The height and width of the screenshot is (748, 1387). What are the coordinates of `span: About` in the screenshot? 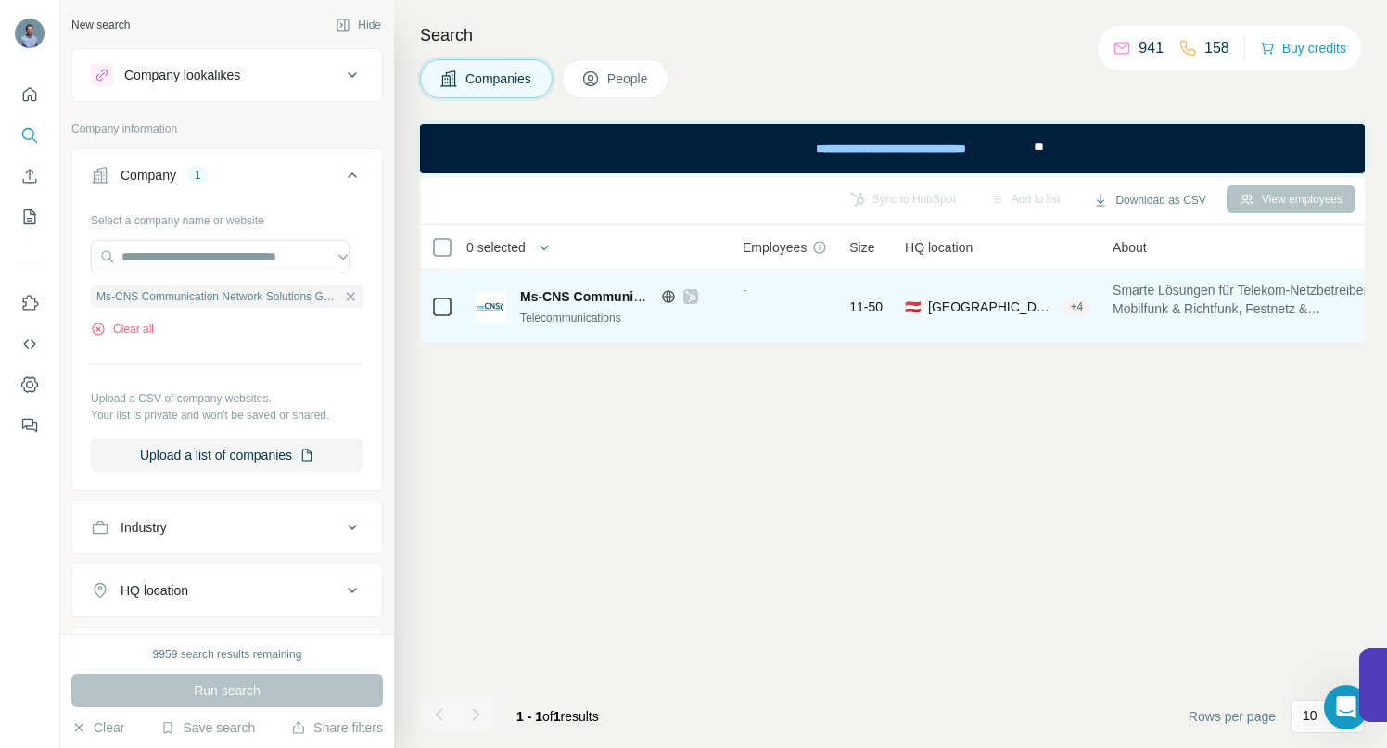 It's located at (1129, 247).